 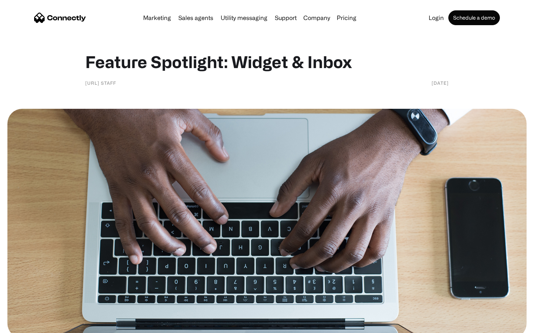 I want to click on div: Company, so click(x=316, y=18).